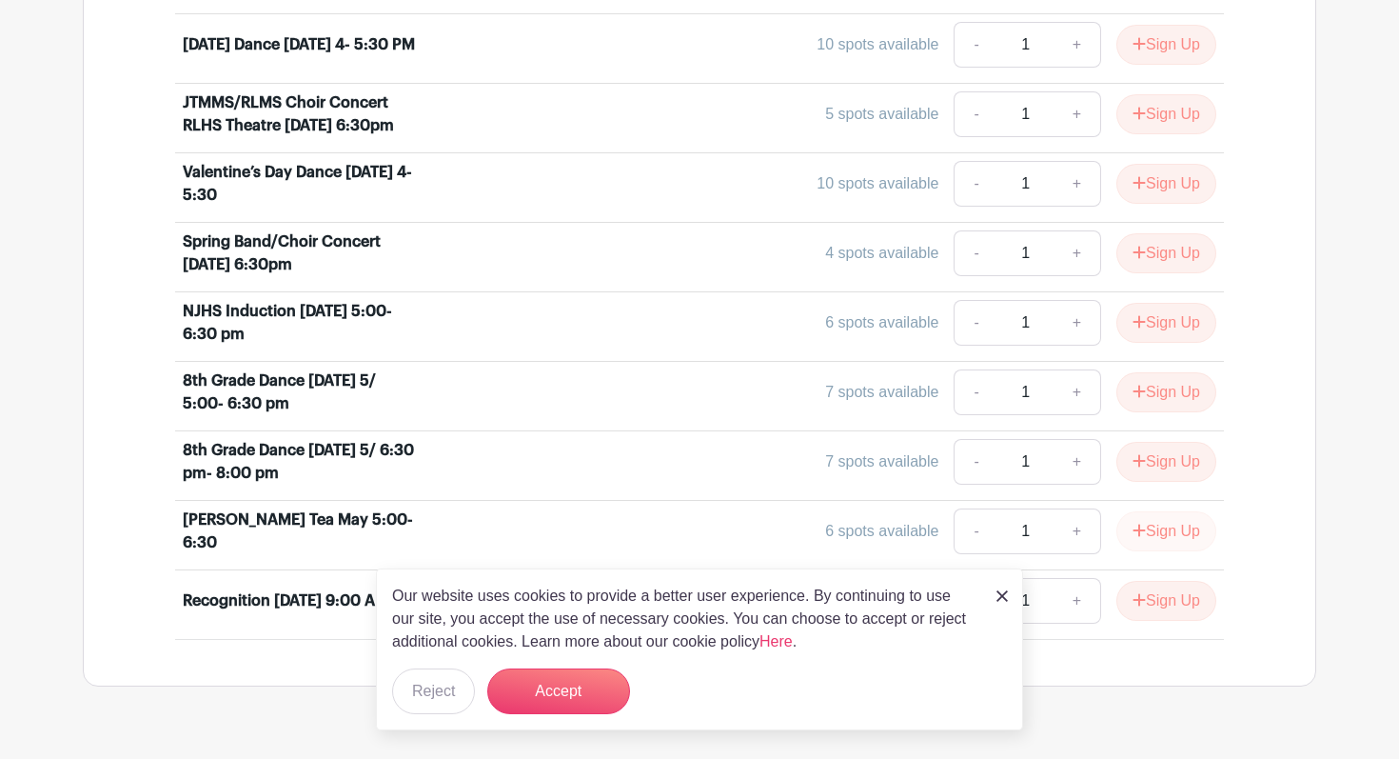 The height and width of the screenshot is (759, 1399). Describe the element at coordinates (881, 253) in the screenshot. I see `div: 4 spots available` at that location.